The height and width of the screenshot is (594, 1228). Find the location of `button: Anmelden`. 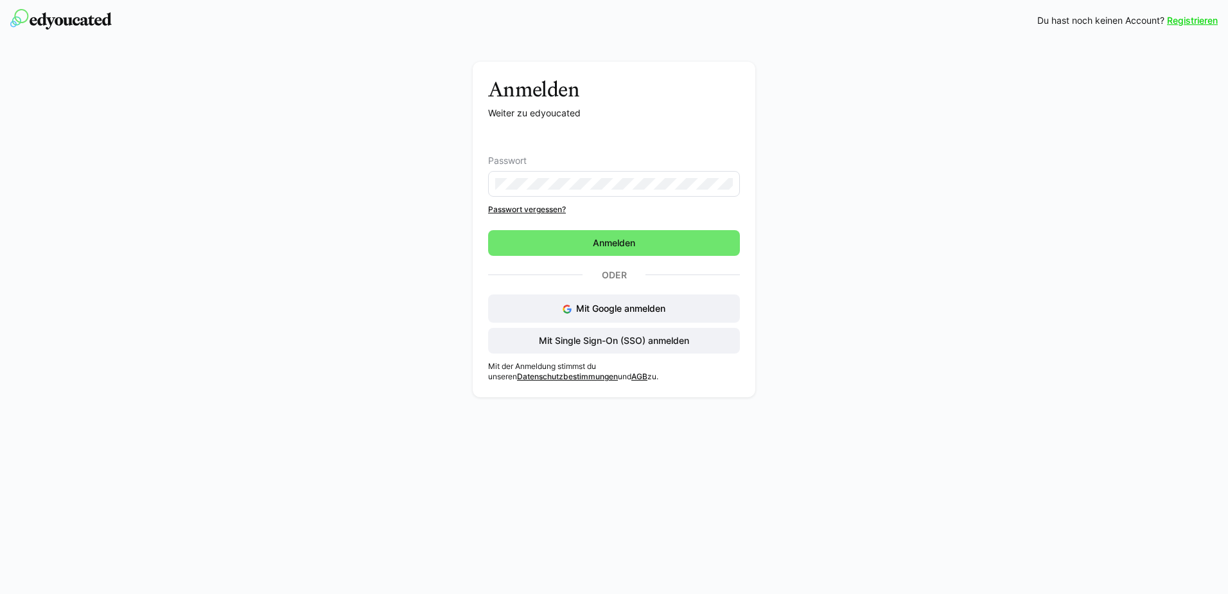

button: Anmelden is located at coordinates (614, 243).